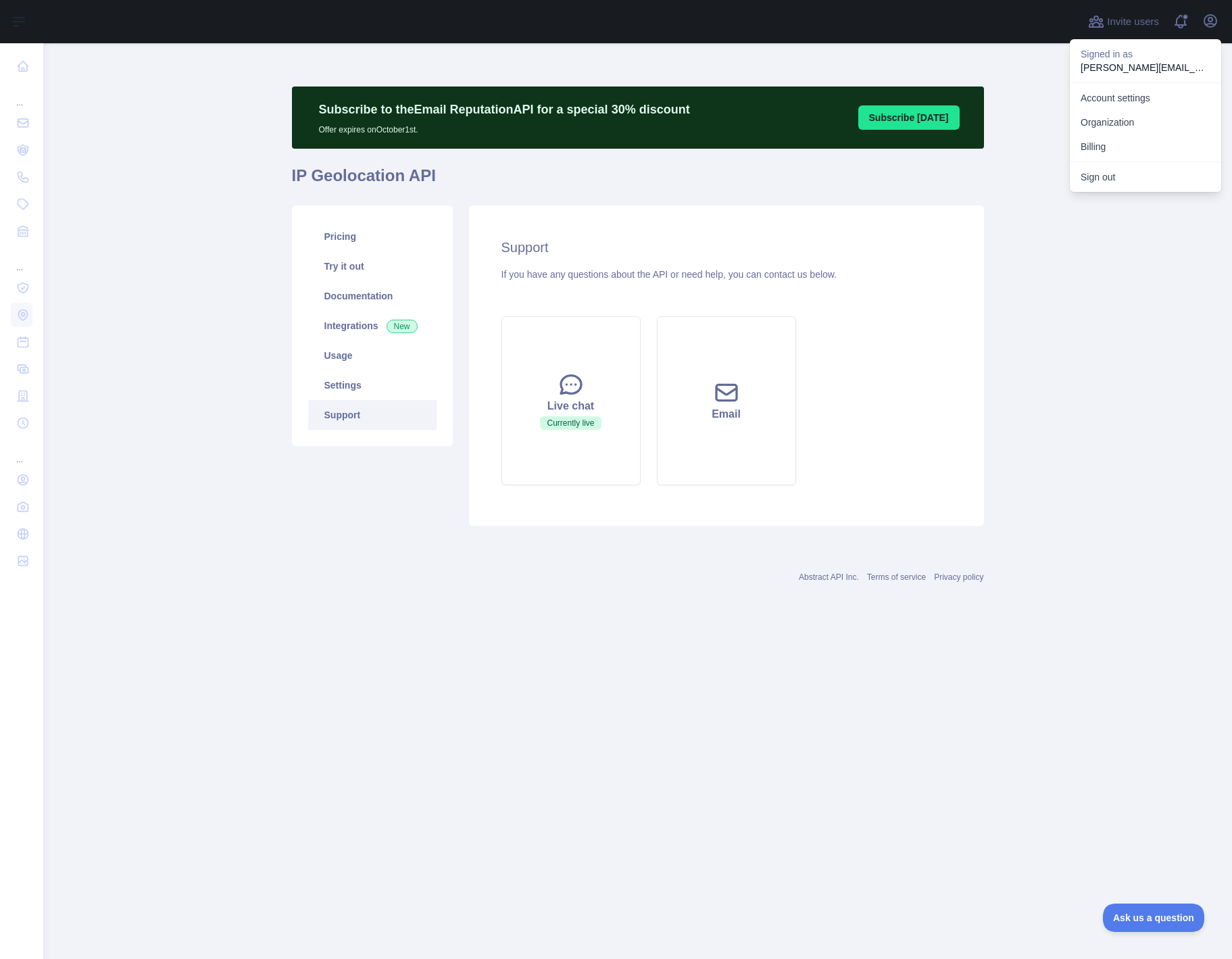 This screenshot has height=959, width=1232. I want to click on button: Billing, so click(1145, 147).